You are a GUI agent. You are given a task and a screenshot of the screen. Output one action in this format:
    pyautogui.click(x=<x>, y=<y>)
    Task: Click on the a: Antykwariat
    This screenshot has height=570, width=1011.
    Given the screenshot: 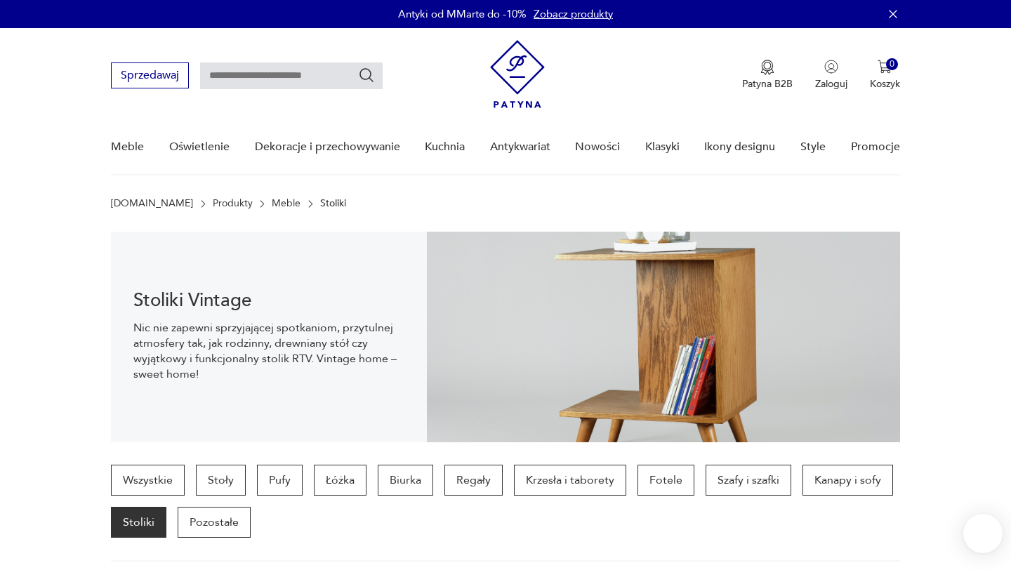 What is the action you would take?
    pyautogui.click(x=520, y=147)
    